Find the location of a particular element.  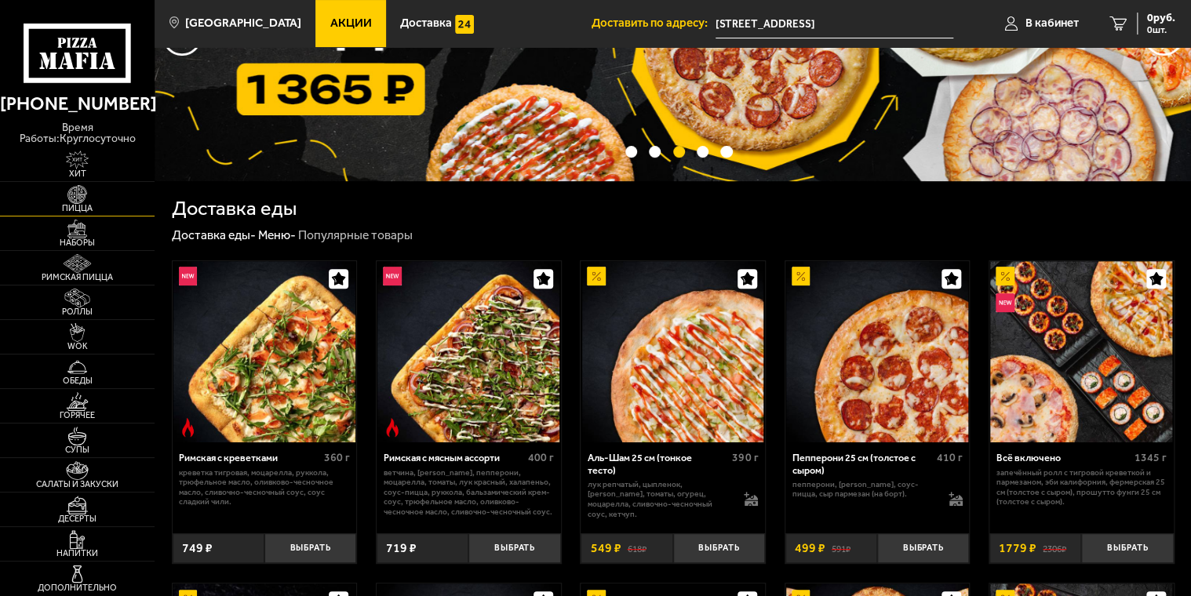

img: Римская с мясным ассорти is located at coordinates (468, 352).